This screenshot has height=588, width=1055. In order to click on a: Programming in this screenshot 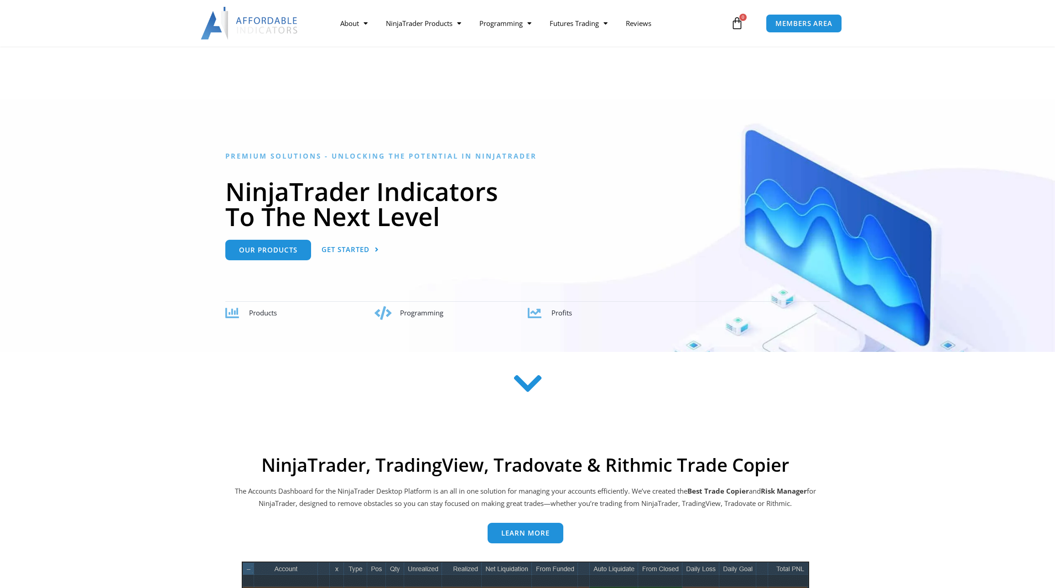, I will do `click(505, 23)`.